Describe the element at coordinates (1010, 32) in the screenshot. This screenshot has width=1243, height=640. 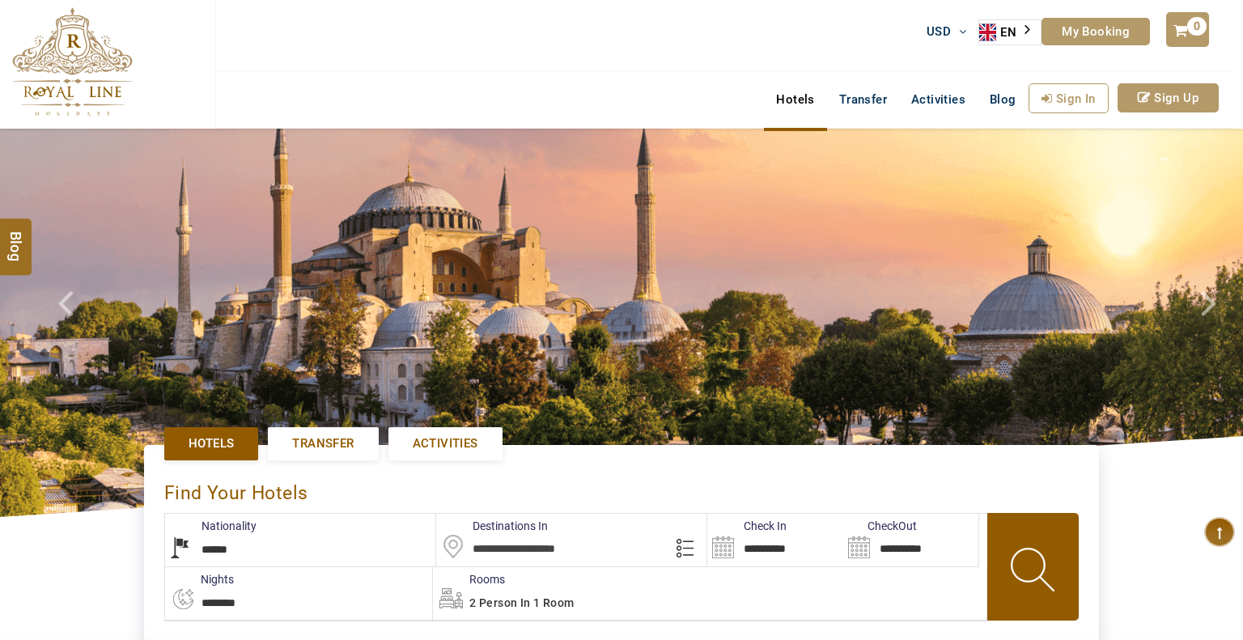
I see `div: Language` at that location.